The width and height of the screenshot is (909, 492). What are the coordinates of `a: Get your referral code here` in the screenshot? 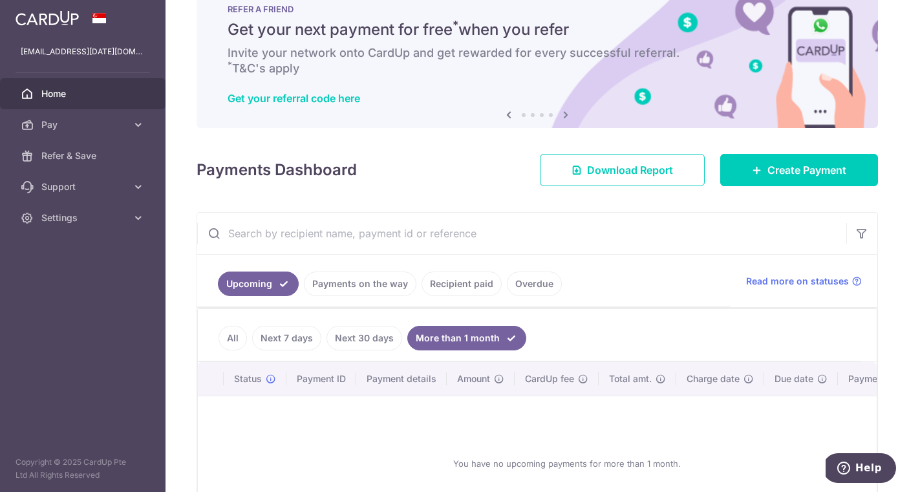 It's located at (294, 98).